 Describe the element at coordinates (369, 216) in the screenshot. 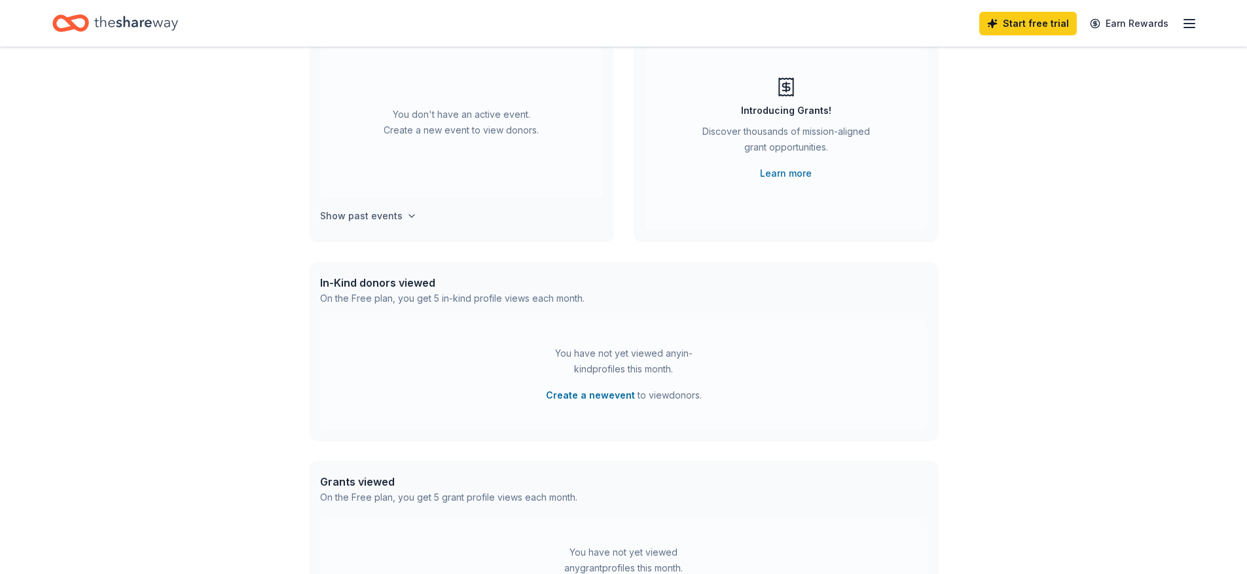

I see `button: Show past events` at that location.